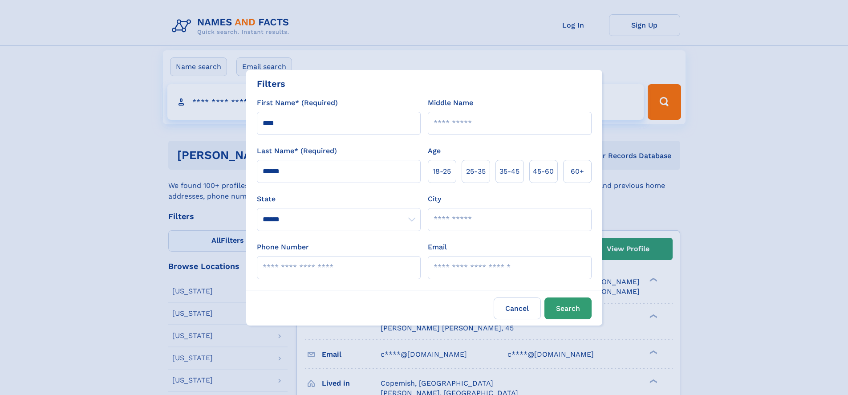  What do you see at coordinates (450, 103) in the screenshot?
I see `label: Middle Name` at bounding box center [450, 103].